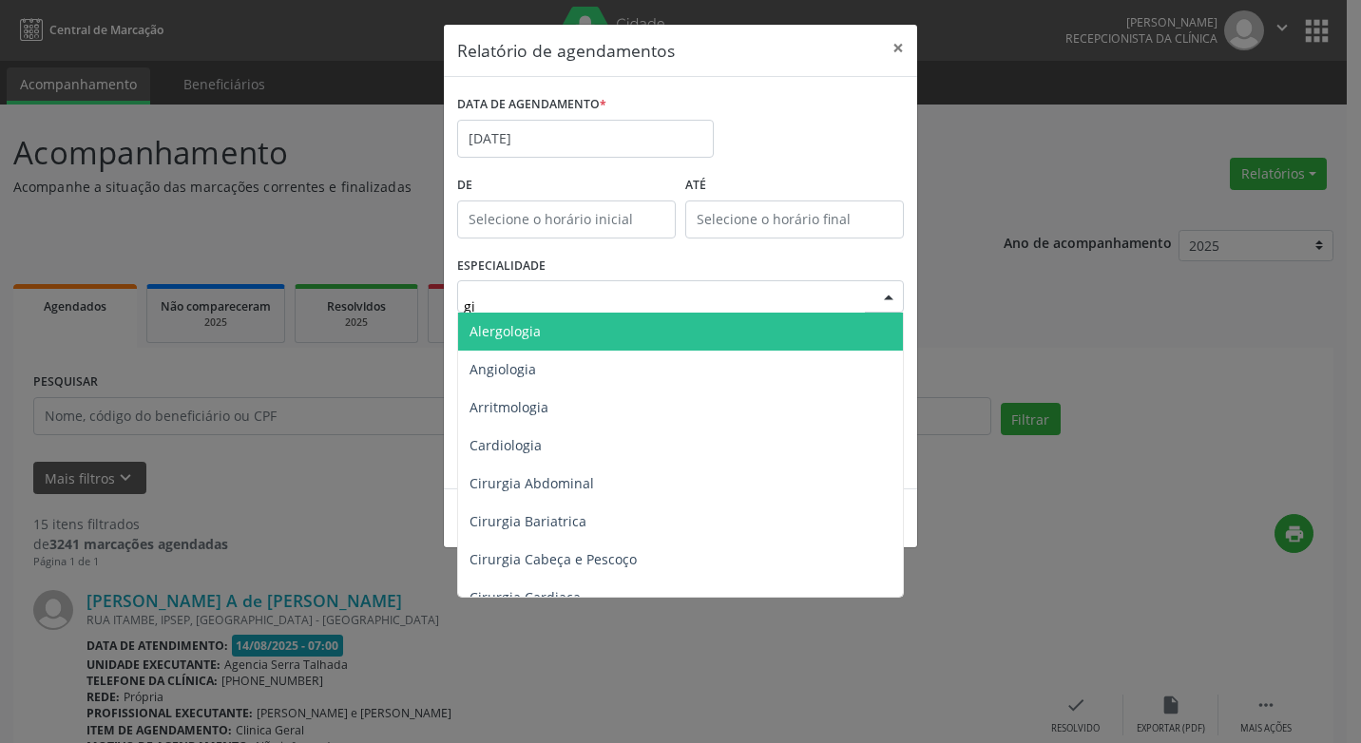 Image resolution: width=1361 pixels, height=743 pixels. What do you see at coordinates (794, 219) in the screenshot?
I see `input: Selecione o horário final` at bounding box center [794, 219].